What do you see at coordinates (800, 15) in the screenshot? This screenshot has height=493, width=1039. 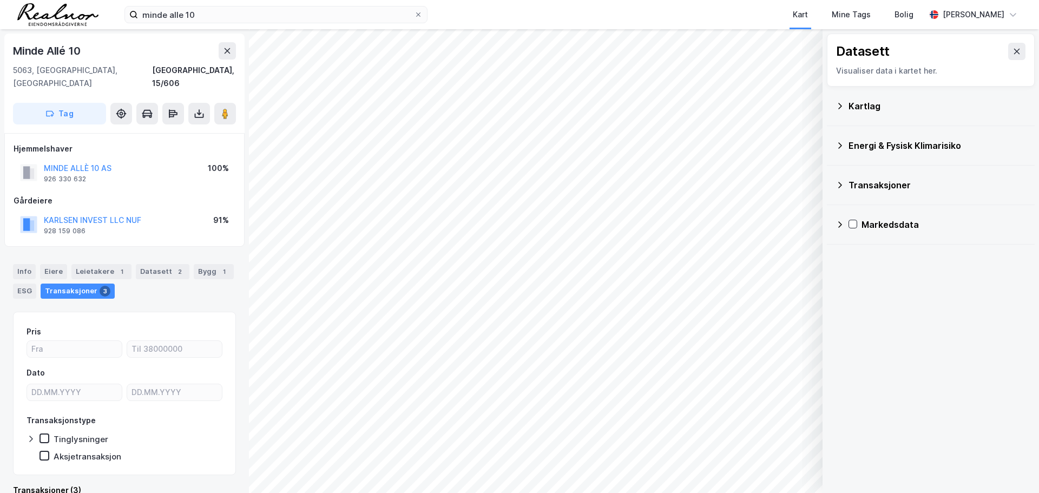 I see `div: Kart` at bounding box center [800, 15].